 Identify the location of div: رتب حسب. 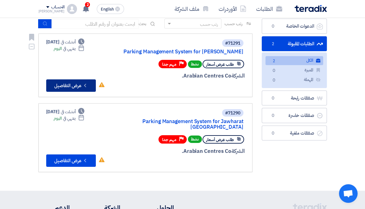
(209, 24).